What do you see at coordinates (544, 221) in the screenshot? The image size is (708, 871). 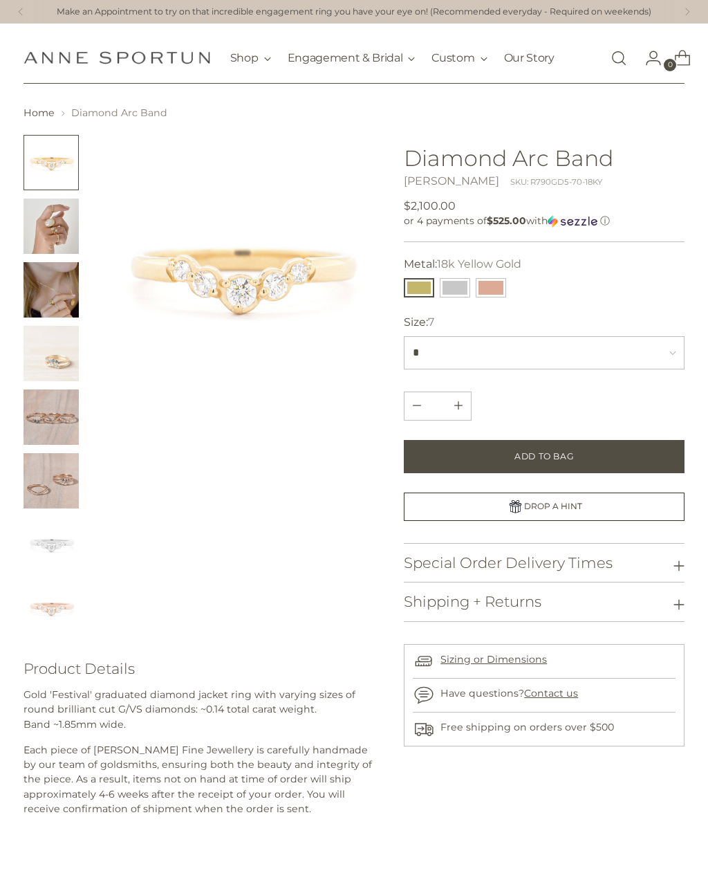 I see `div: or 4 payments of with` at bounding box center [544, 221].